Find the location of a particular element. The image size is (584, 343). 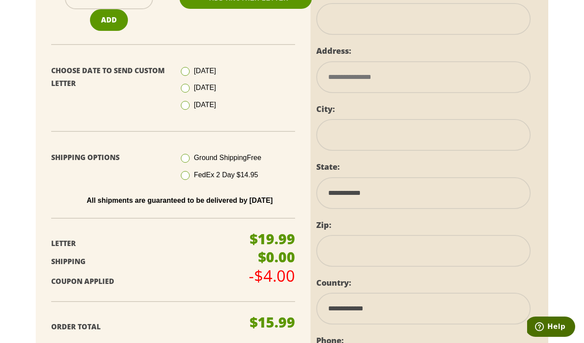

p: $15.99 is located at coordinates (272, 322).